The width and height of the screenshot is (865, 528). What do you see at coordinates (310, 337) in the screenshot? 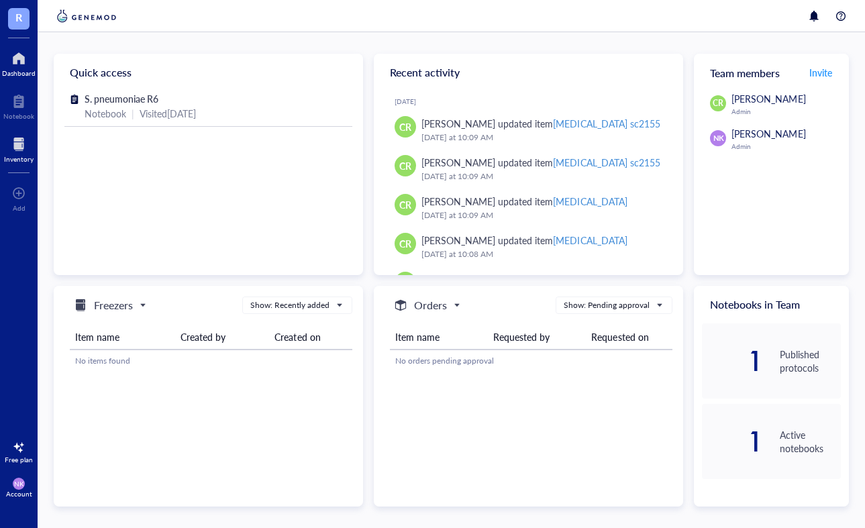
I see `th: Created on` at bounding box center [310, 337].